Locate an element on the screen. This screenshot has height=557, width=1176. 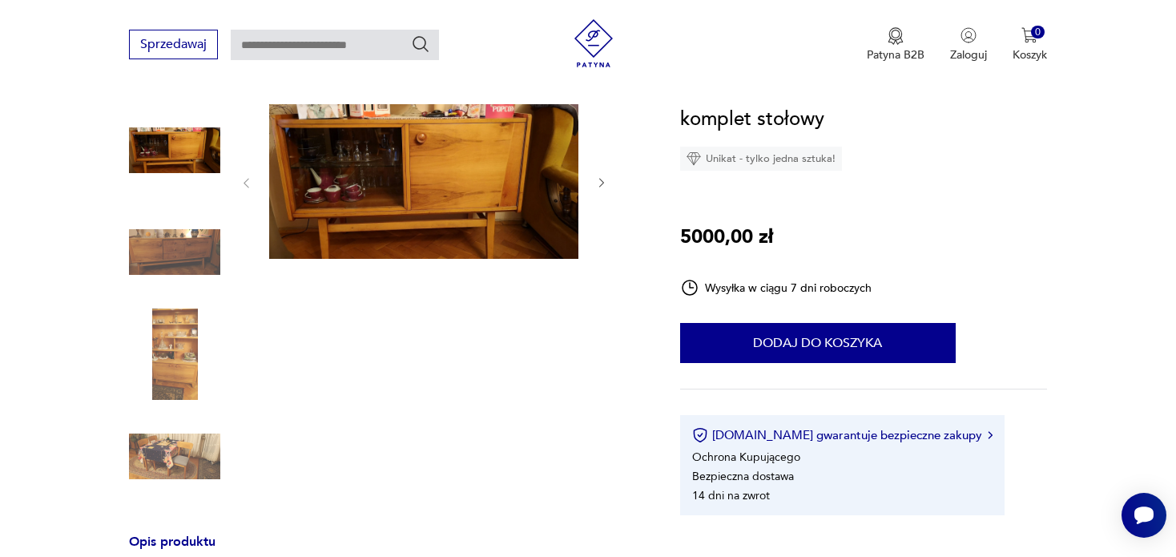
h1: komplet stołowy is located at coordinates (752, 119).